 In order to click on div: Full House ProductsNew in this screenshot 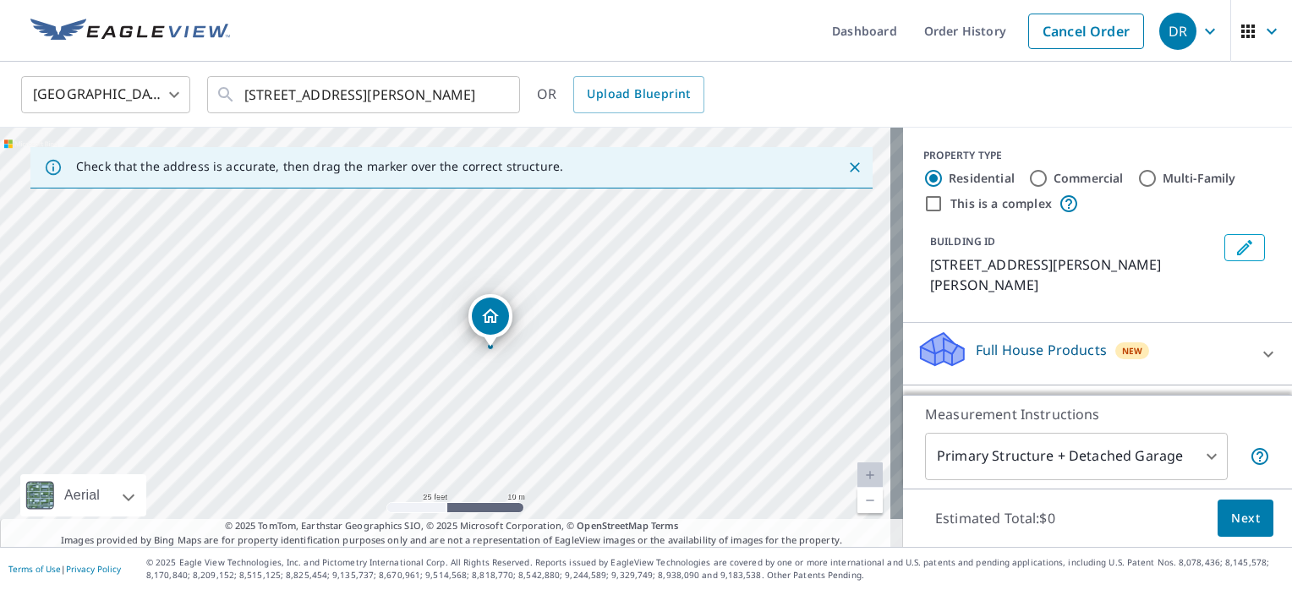, I will do `click(1097, 353)`.